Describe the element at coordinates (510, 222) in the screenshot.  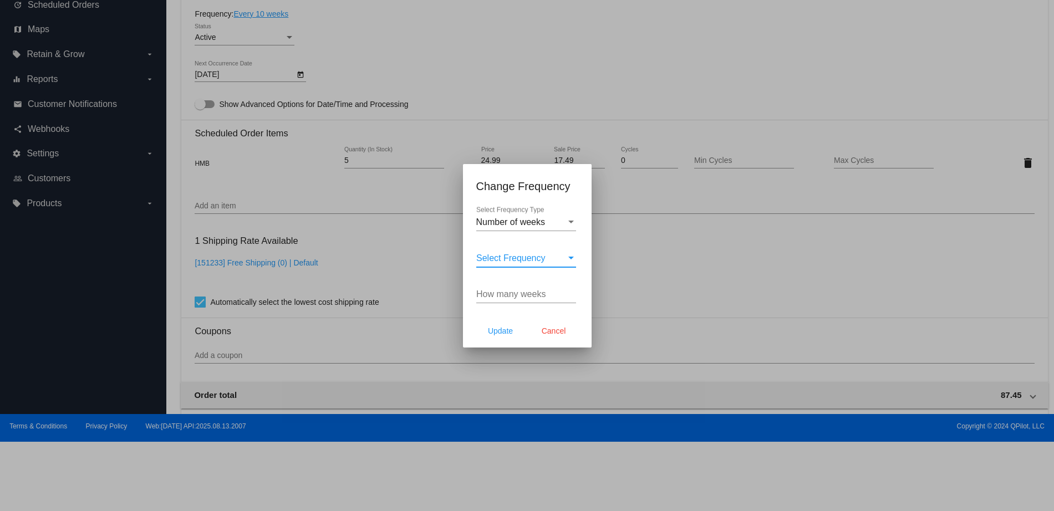
I see `span: Number of weeks` at that location.